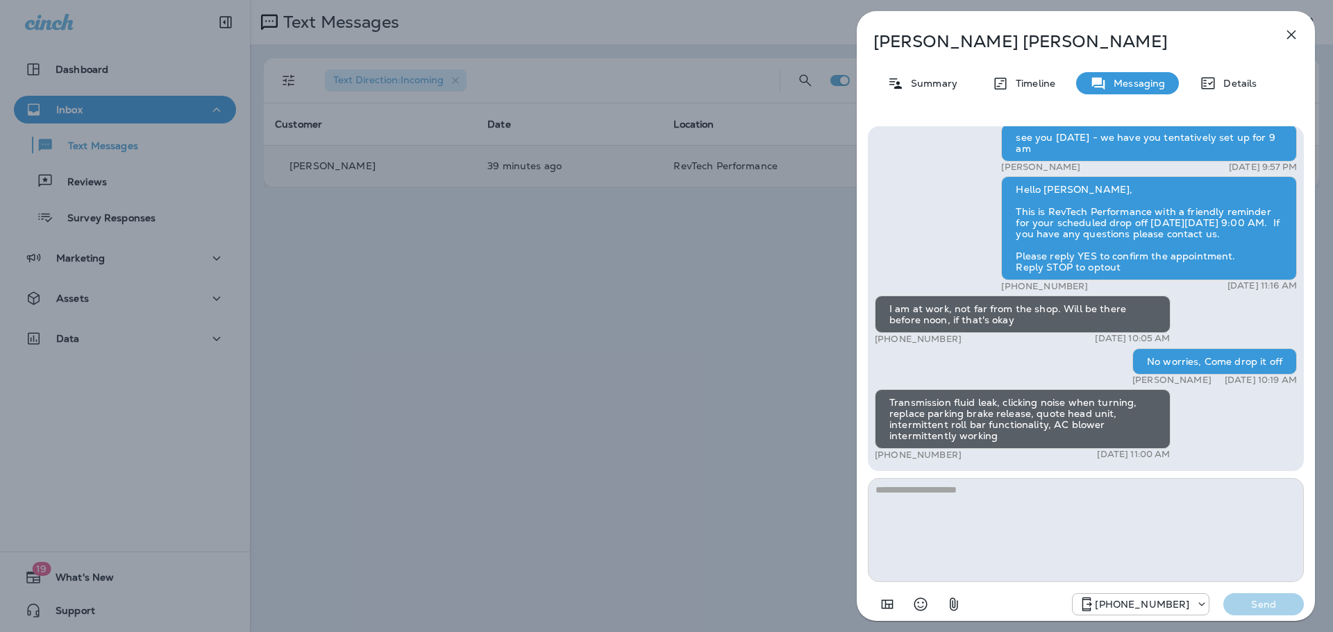 The image size is (1333, 632). Describe the element at coordinates (1236, 83) in the screenshot. I see `p: Details` at that location.